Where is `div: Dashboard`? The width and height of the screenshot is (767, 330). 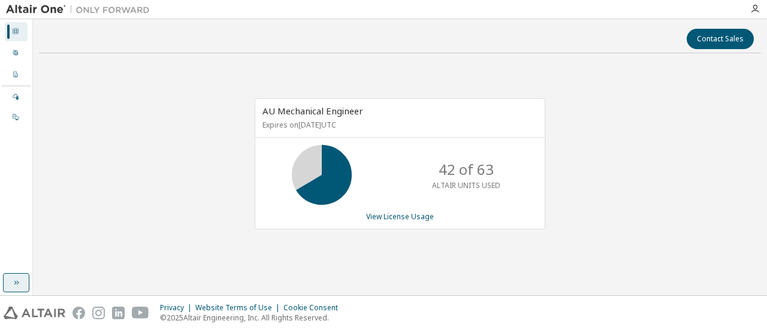 div: Dashboard is located at coordinates (16, 32).